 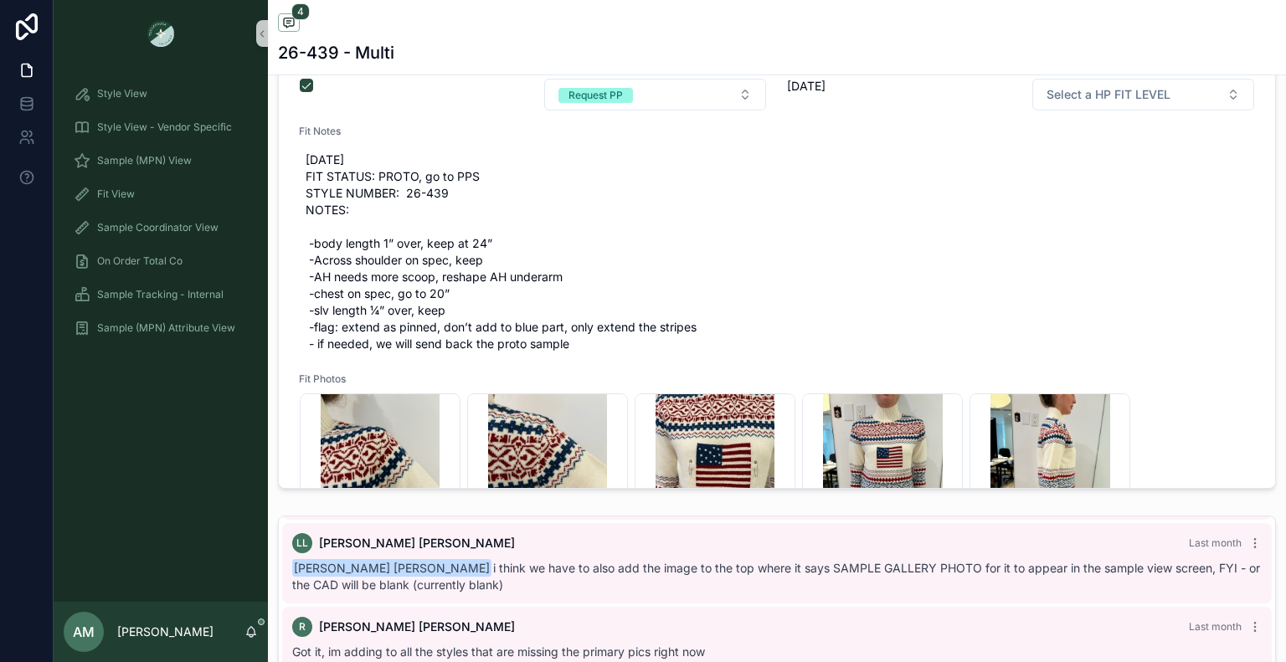 I want to click on div: Request PP, so click(x=595, y=95).